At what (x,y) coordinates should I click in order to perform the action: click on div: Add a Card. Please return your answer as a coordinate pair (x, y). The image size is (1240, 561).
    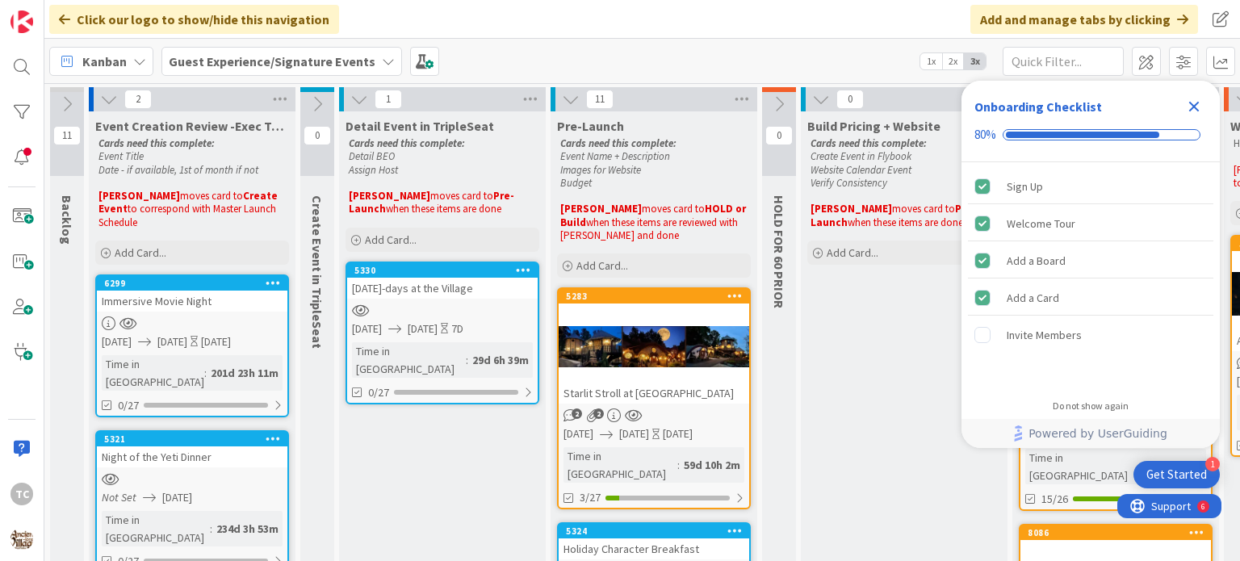
    Looking at the image, I should click on (1033, 298).